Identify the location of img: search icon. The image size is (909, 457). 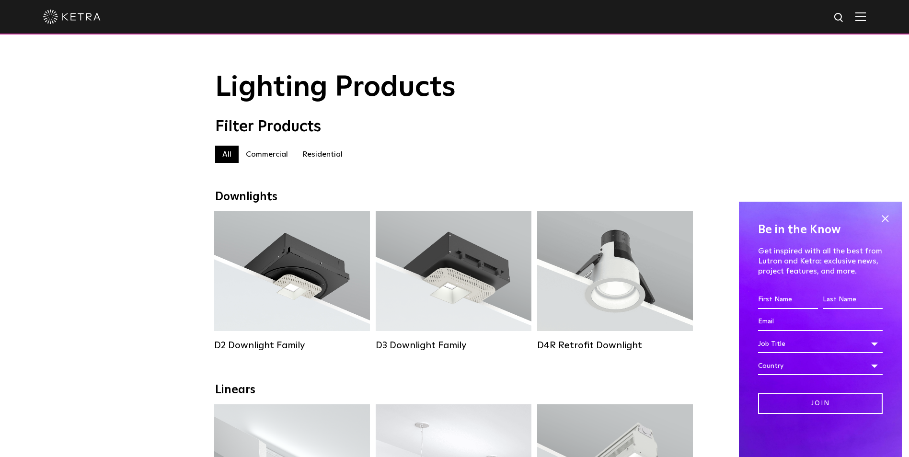
(839, 18).